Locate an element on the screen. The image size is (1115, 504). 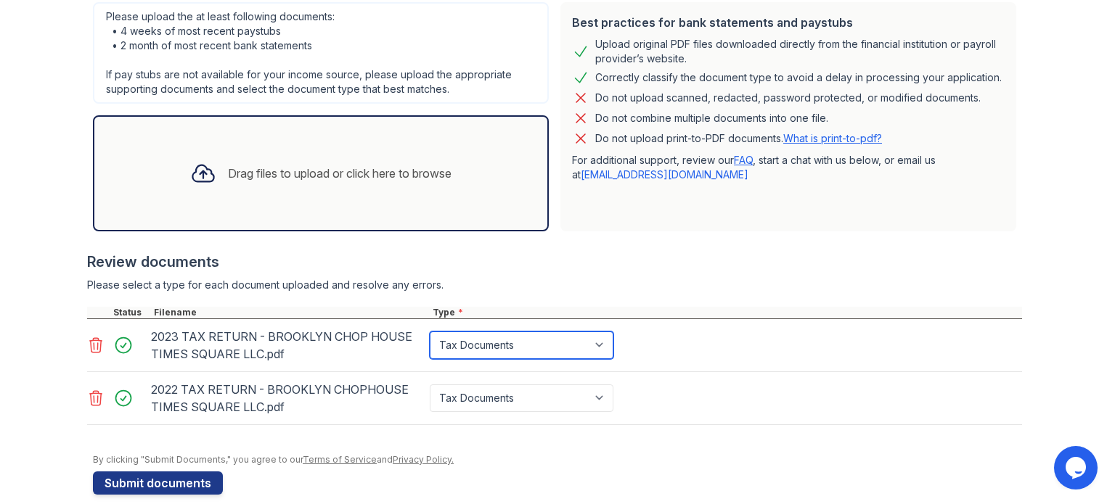
div: Do not upload scanned, redacted, password protected, or modified documents. is located at coordinates (787, 98).